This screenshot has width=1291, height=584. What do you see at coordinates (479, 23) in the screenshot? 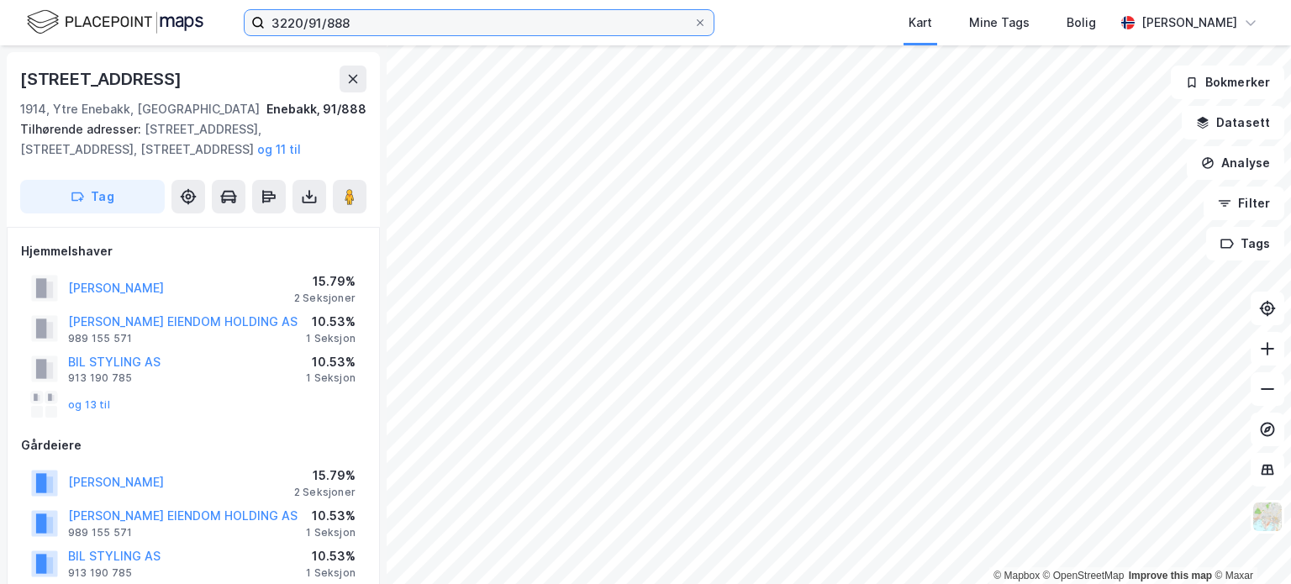
I see `input: Søk på adresse, matrikkel, gårdeiere, leietakere eller personer` at bounding box center [479, 23].